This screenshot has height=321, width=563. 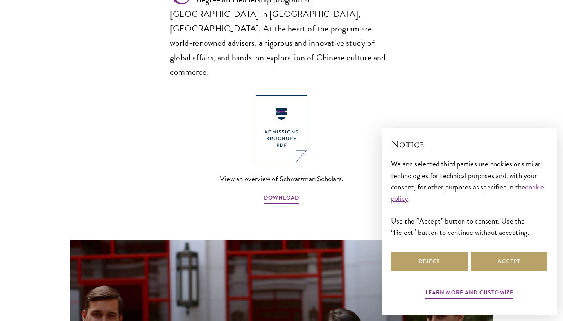 What do you see at coordinates (469, 198) in the screenshot?
I see `div: We and selected third parties use cookies or similar technologies for technical purposes and, wit...` at bounding box center [469, 198].